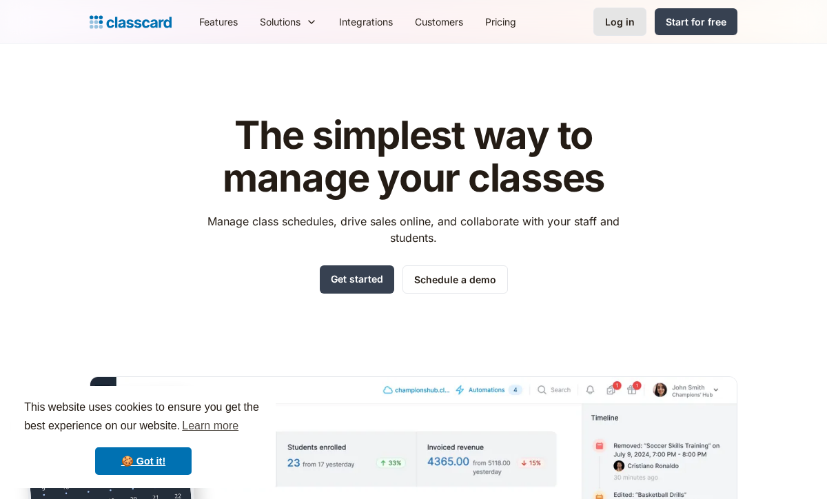 Image resolution: width=827 pixels, height=499 pixels. I want to click on a: Customers, so click(439, 21).